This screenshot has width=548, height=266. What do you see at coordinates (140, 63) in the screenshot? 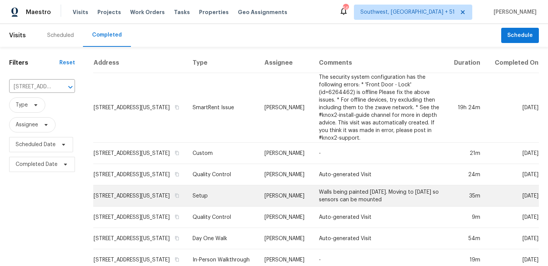
I see `th: Address` at bounding box center [140, 63].